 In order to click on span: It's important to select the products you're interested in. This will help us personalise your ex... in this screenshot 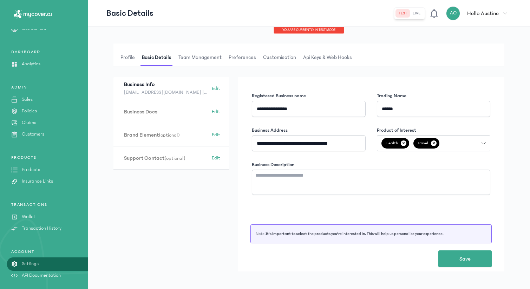, I will do `click(355, 234)`.